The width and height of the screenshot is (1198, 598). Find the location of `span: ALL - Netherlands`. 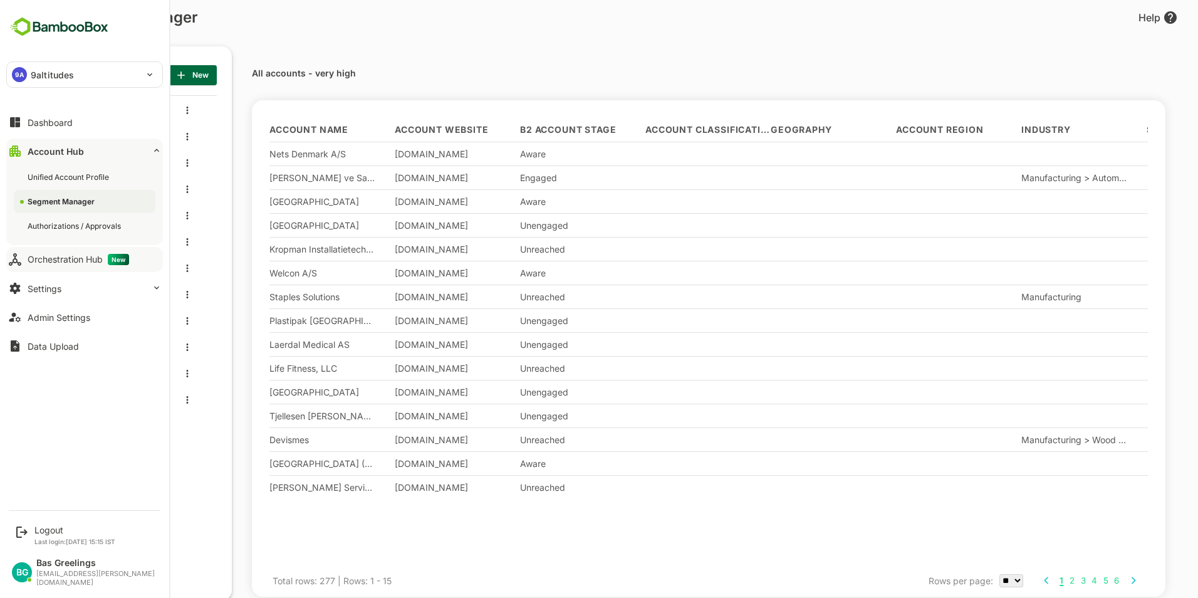

span: ALL - Netherlands is located at coordinates (73, 242).